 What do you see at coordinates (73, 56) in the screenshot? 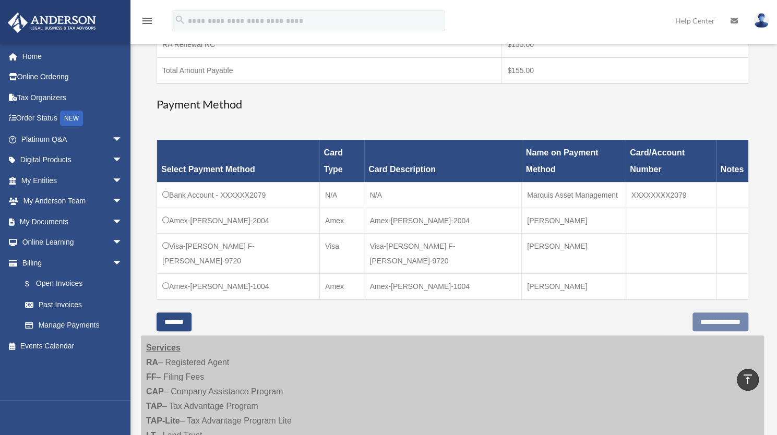
I see `a: Home` at bounding box center [73, 56].